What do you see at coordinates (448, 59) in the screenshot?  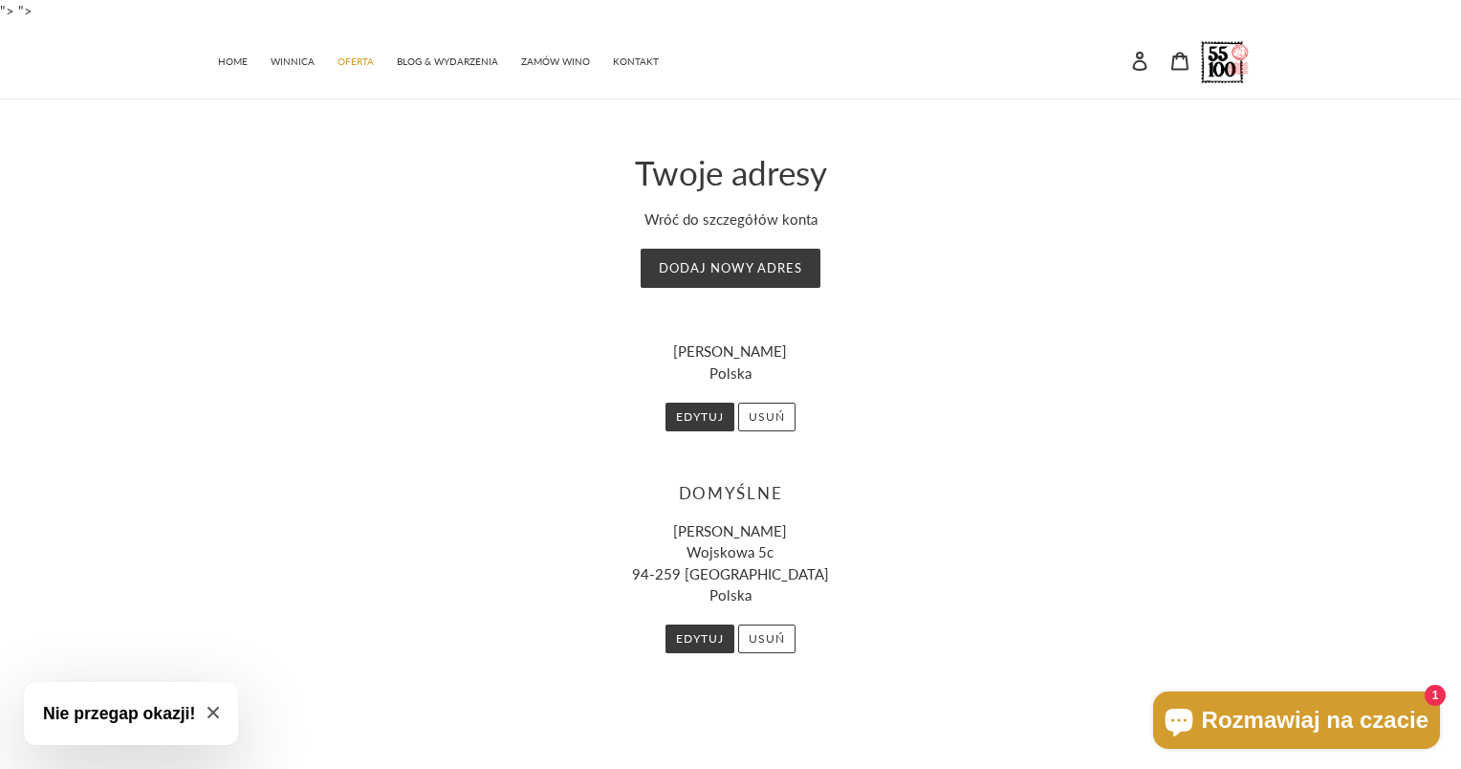 I see `a: BLOG & WYDARZENIA` at bounding box center [448, 59].